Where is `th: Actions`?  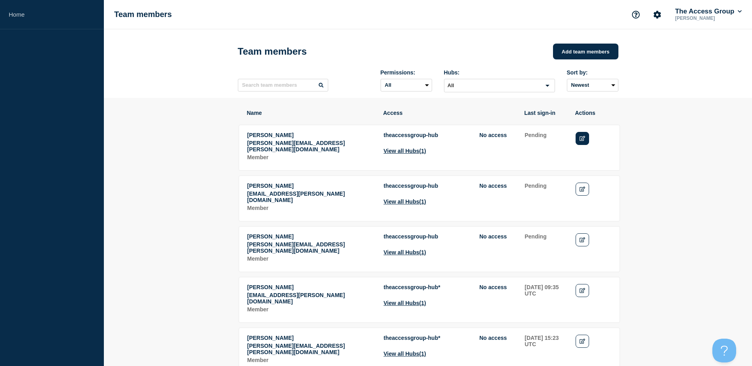 th: Actions is located at coordinates (593, 113).